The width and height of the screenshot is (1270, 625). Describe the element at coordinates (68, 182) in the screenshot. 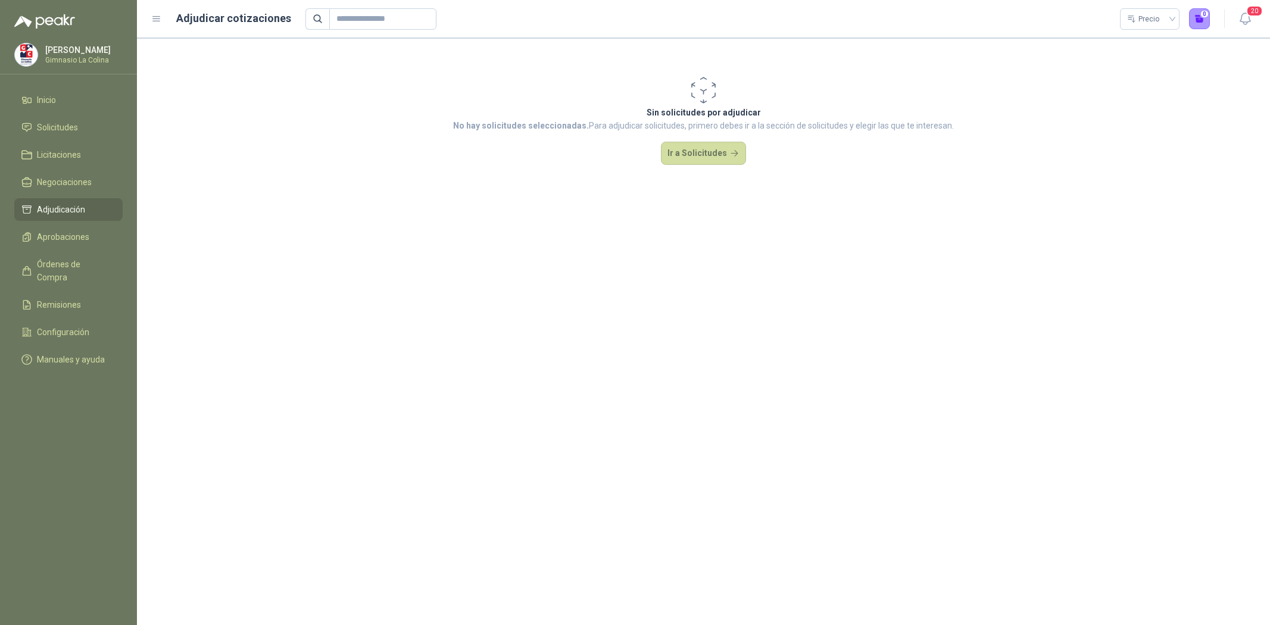

I see `a: Negociaciones` at that location.